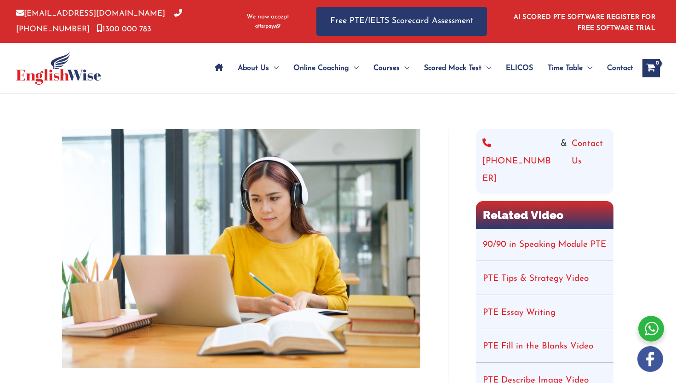  What do you see at coordinates (458, 68) in the screenshot?
I see `a: Scored Mock TestMenu Toggle` at bounding box center [458, 68].